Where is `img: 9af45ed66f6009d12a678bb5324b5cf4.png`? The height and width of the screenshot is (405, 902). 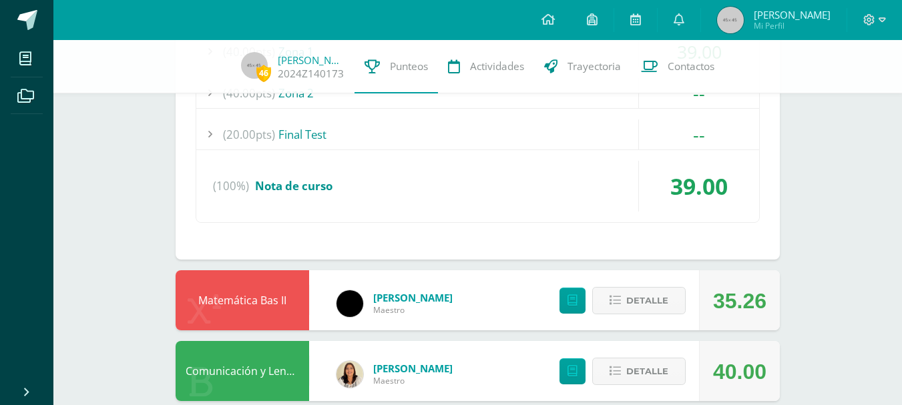 img: 9af45ed66f6009d12a678bb5324b5cf4.png is located at coordinates (350, 375).